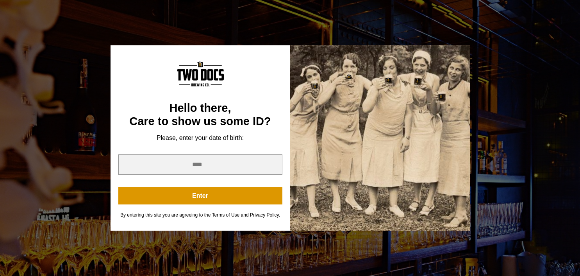 This screenshot has height=276, width=580. Describe the element at coordinates (200, 114) in the screenshot. I see `div: Hello there, Care to show us some ID?` at that location.